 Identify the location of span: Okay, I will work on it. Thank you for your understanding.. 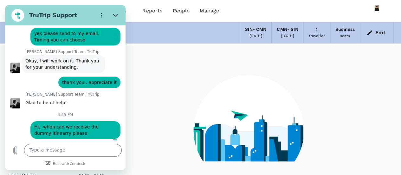
(58, 59).